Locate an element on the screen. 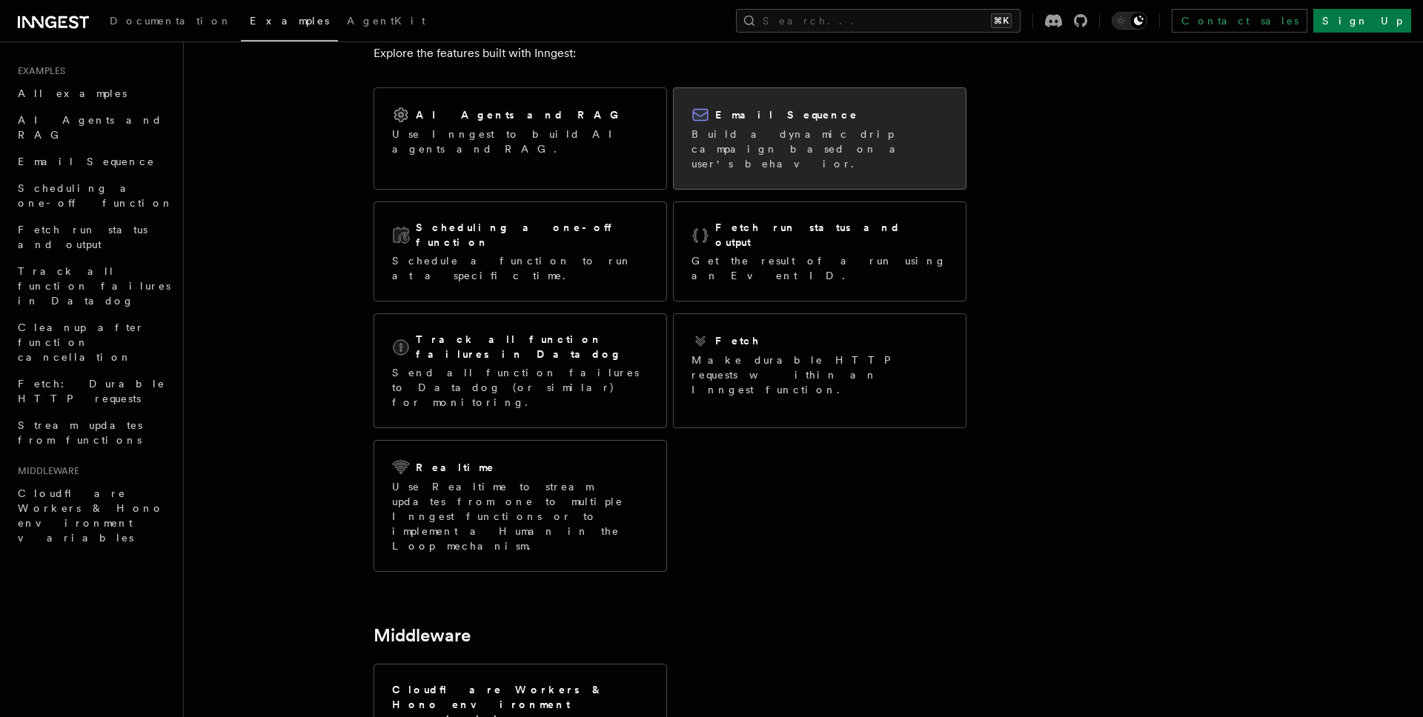 Image resolution: width=1423 pixels, height=717 pixels. h2: Email Sequence is located at coordinates (786, 115).